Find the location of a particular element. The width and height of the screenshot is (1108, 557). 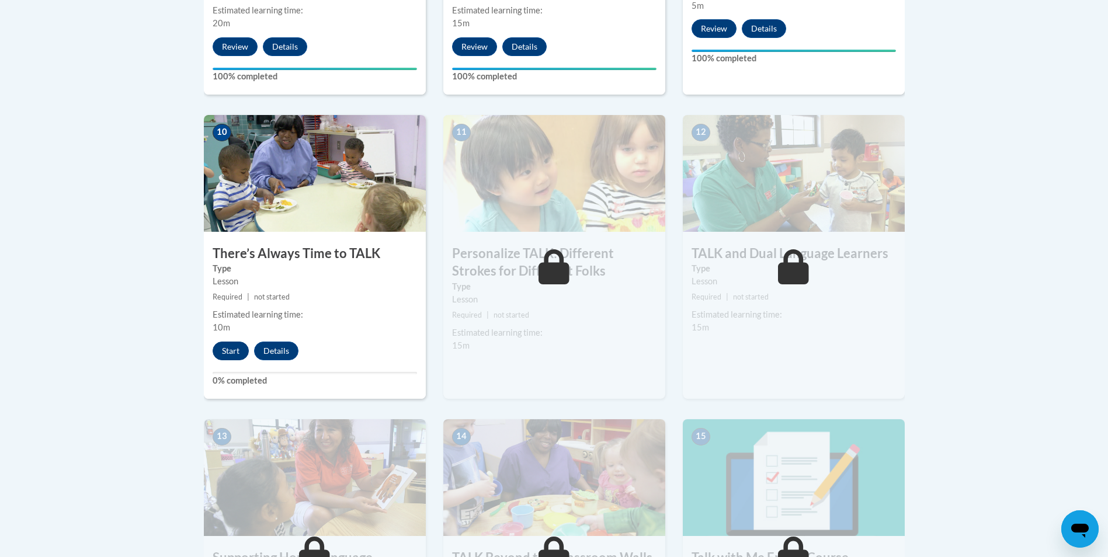

span: 15 is located at coordinates (701, 437).